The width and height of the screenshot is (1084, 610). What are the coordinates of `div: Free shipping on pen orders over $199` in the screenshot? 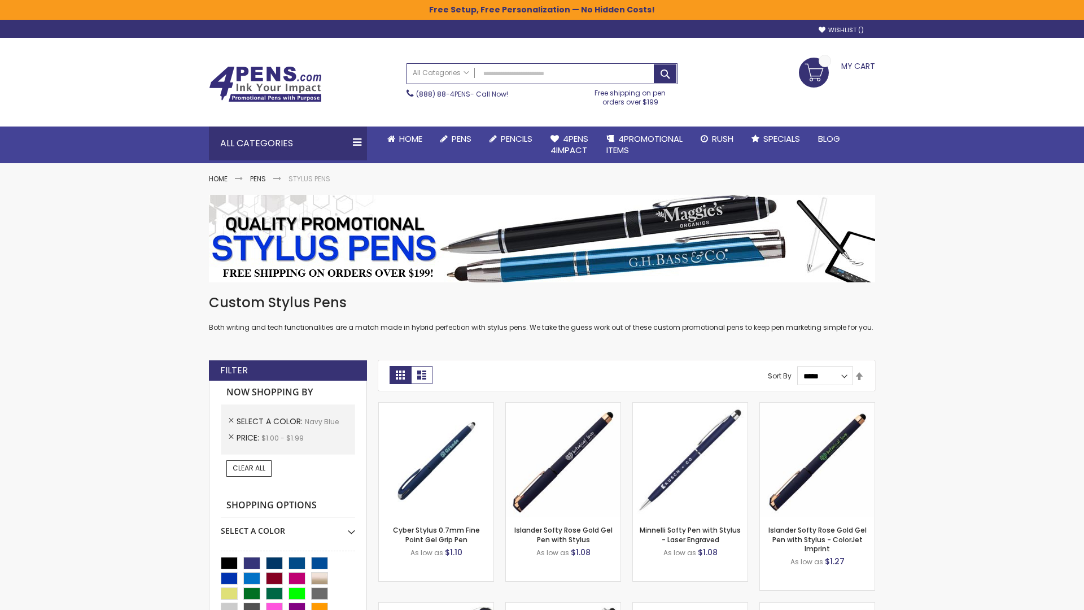 It's located at (631, 95).